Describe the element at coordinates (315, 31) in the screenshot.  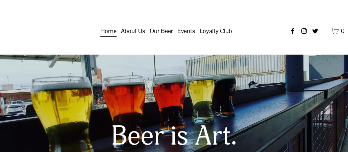
I see `a: twitter-unauth` at that location.